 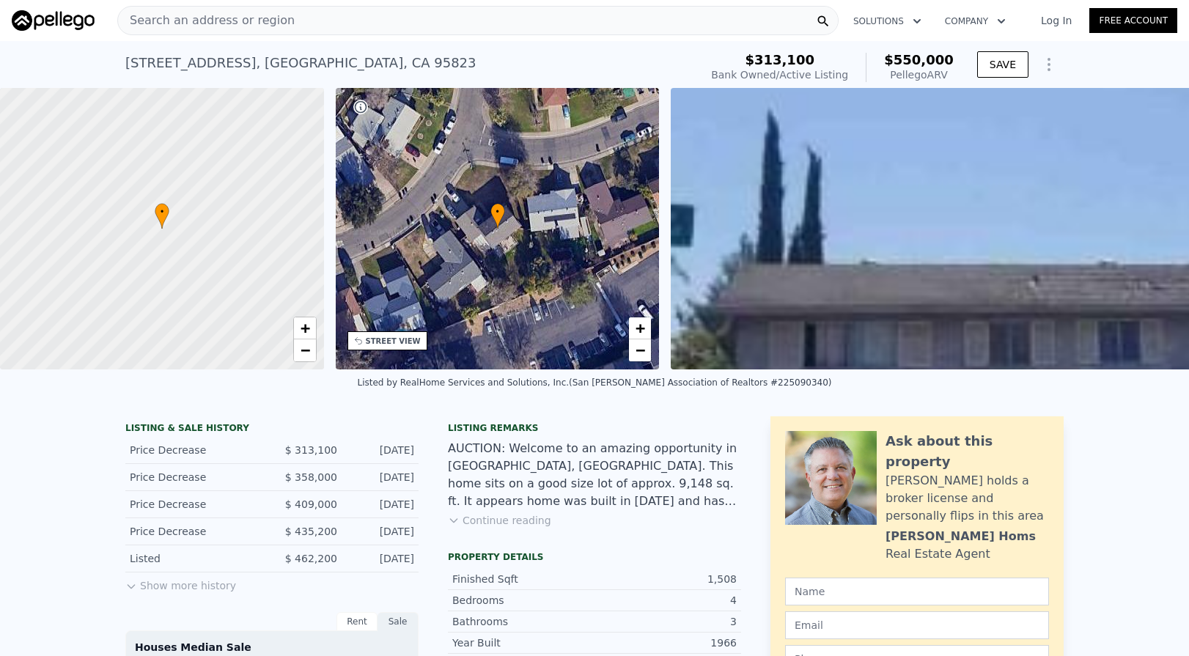 I want to click on span: $ 358,000, so click(x=311, y=477).